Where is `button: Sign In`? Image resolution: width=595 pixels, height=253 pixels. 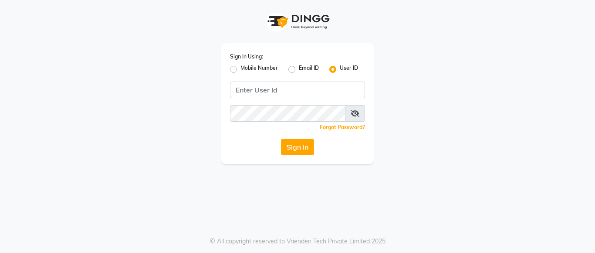 button: Sign In is located at coordinates (298, 147).